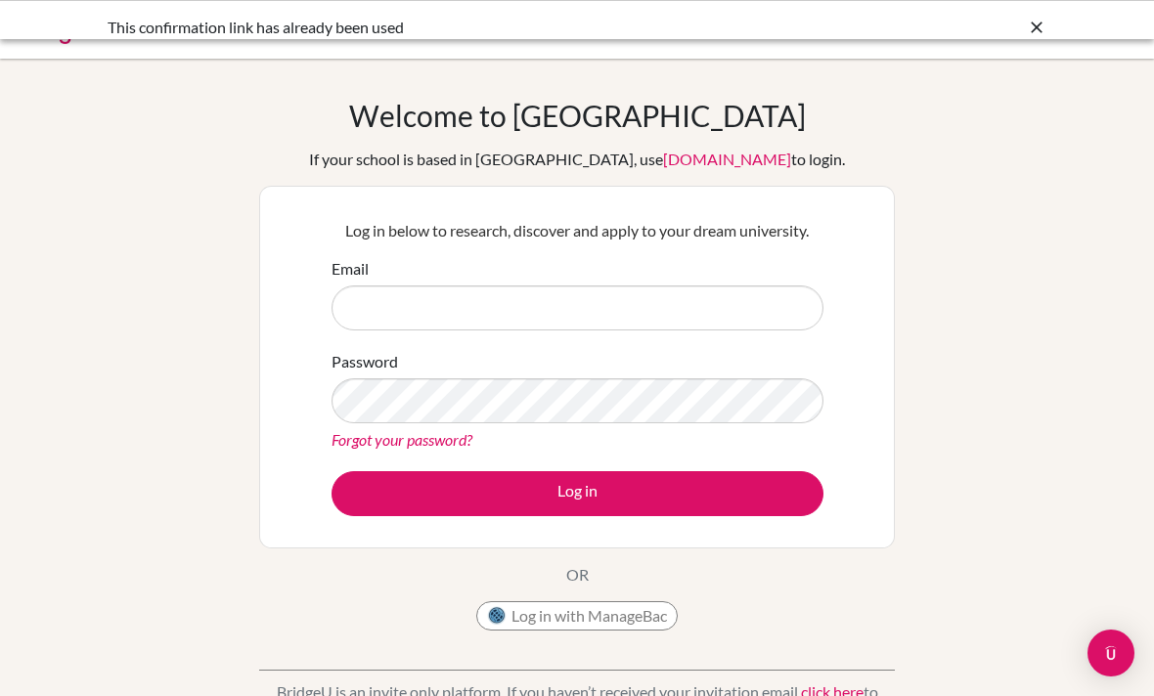 This screenshot has width=1154, height=696. I want to click on div: This confirmation link has already been used, so click(430, 27).